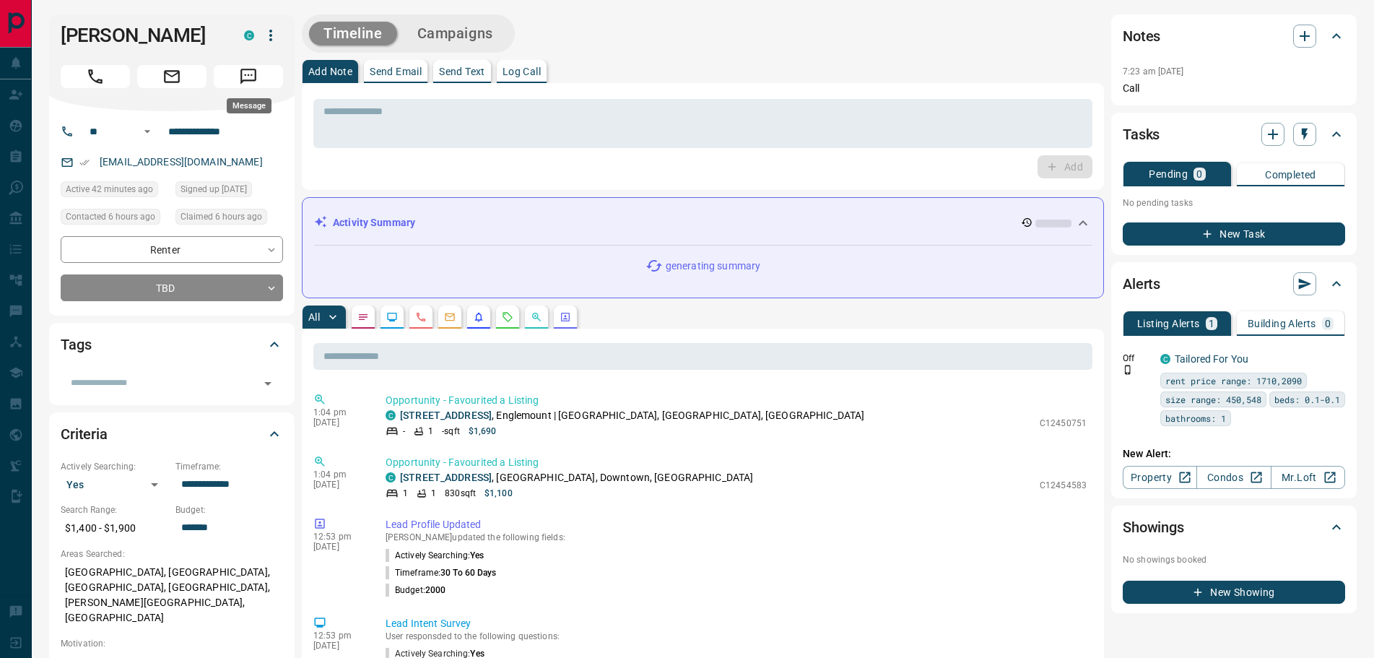 The width and height of the screenshot is (1374, 658). I want to click on span: Call, so click(95, 77).